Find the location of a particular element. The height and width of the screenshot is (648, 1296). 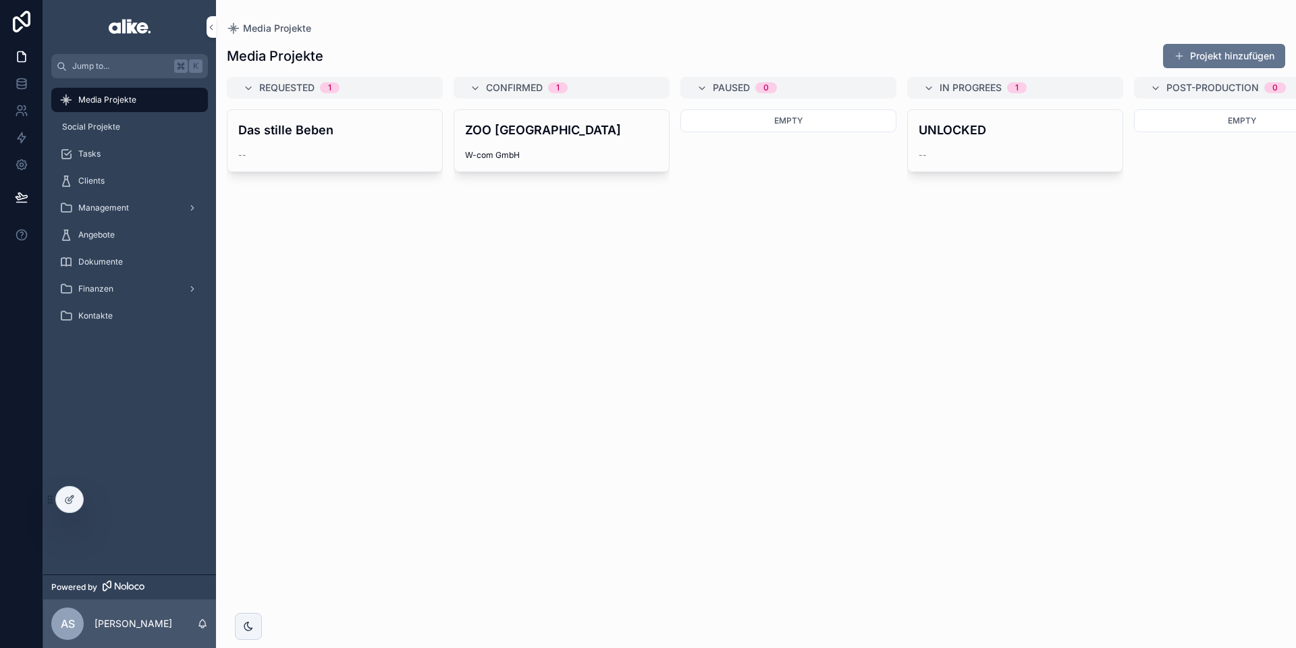

a: UNLOCKED-- is located at coordinates (1016, 140).